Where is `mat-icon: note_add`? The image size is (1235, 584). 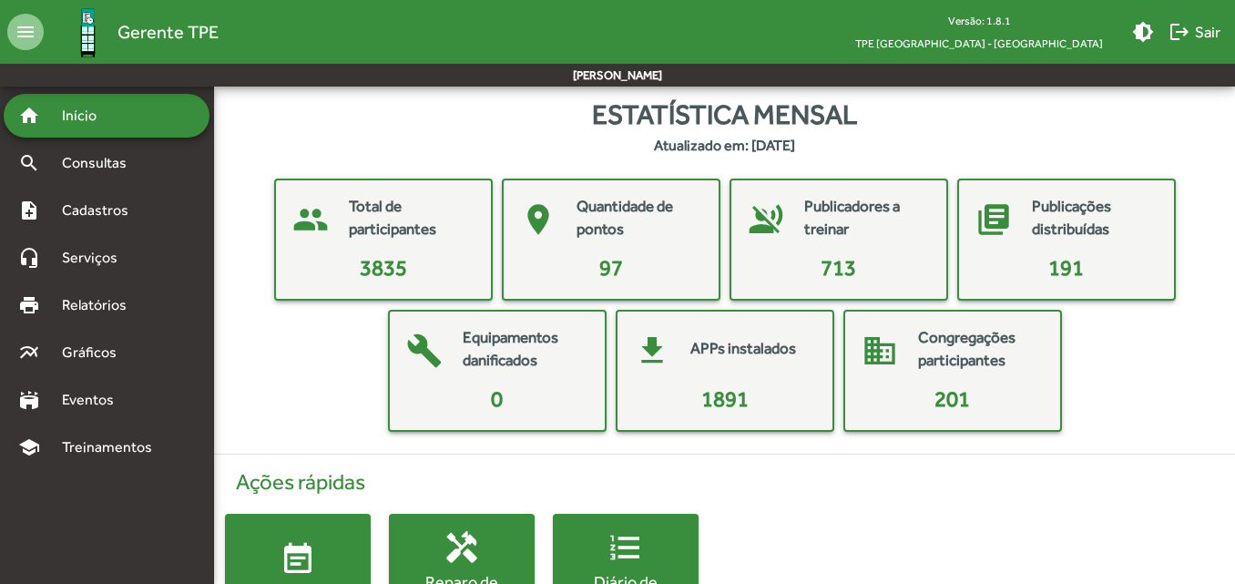
mat-icon: note_add is located at coordinates (29, 210).